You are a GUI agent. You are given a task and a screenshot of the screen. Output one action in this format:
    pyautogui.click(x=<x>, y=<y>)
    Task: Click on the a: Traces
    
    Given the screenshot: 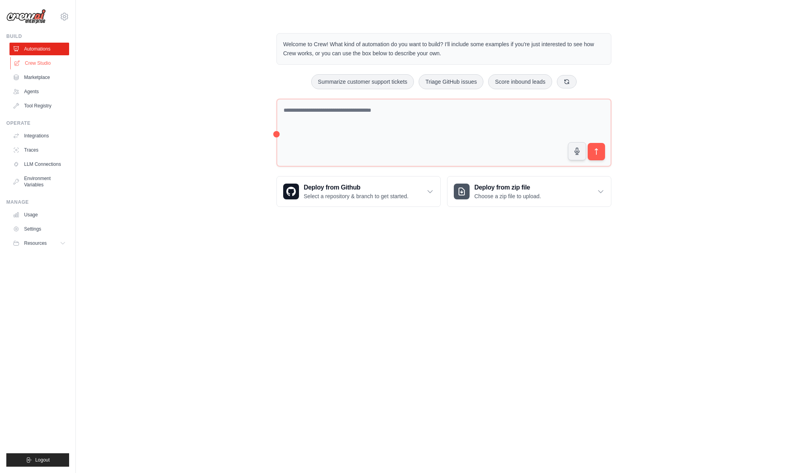 What is the action you would take?
    pyautogui.click(x=39, y=150)
    